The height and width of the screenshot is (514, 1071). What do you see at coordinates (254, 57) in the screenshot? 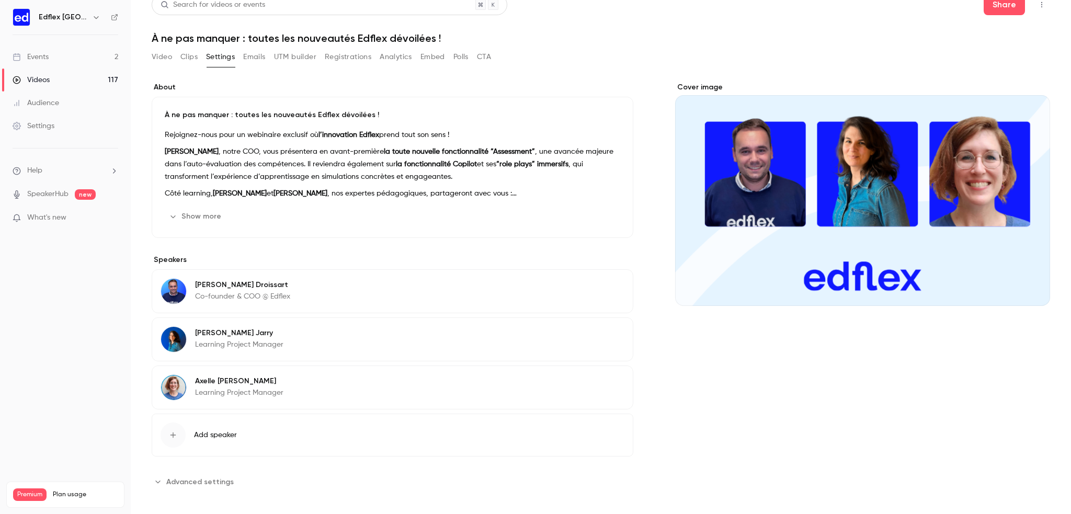
I see `button: Emails` at bounding box center [254, 57].